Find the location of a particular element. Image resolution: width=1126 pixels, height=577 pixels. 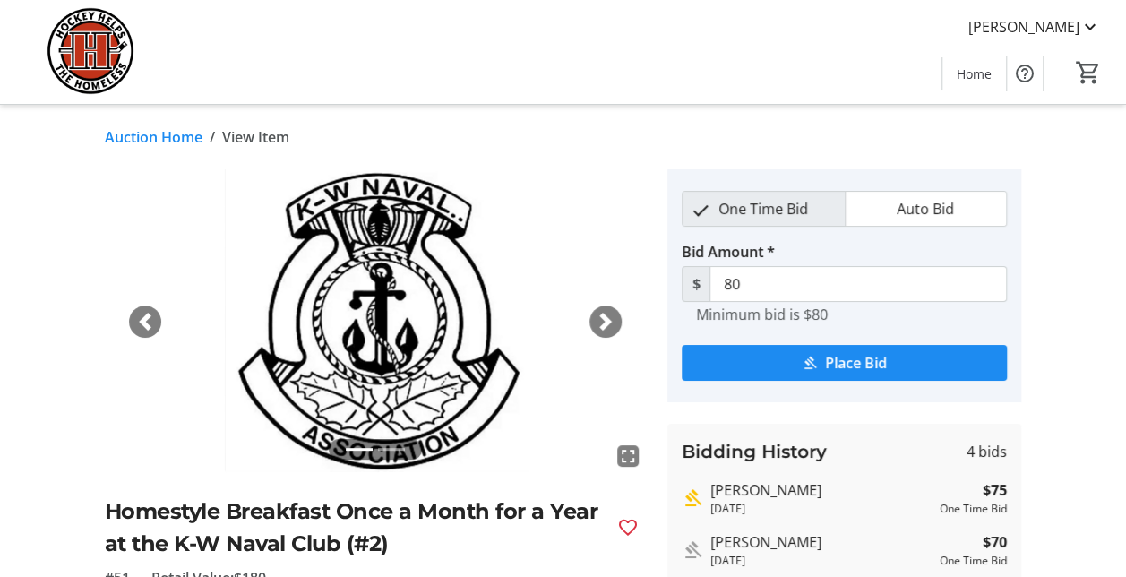

a: Home is located at coordinates (974, 73).